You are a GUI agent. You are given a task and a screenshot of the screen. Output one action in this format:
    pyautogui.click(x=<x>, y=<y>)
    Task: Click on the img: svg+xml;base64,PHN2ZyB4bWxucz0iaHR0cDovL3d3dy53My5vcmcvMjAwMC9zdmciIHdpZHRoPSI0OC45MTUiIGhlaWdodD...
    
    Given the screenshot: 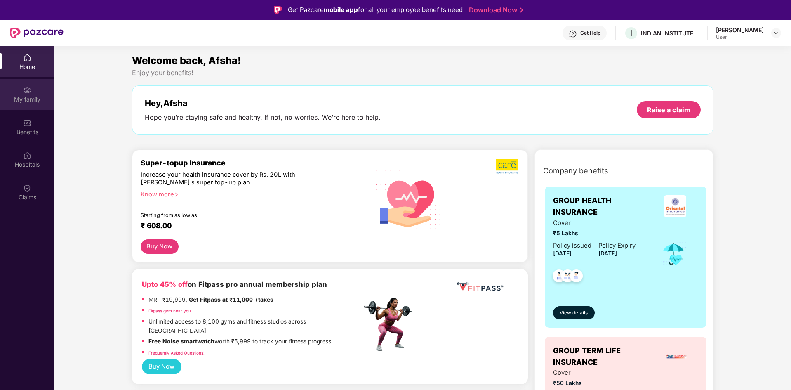 What is the action you would take?
    pyautogui.click(x=568, y=277)
    